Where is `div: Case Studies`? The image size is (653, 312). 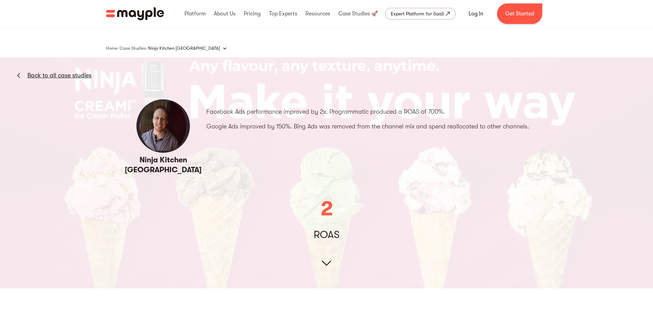
div: Case Studies is located at coordinates (133, 48).